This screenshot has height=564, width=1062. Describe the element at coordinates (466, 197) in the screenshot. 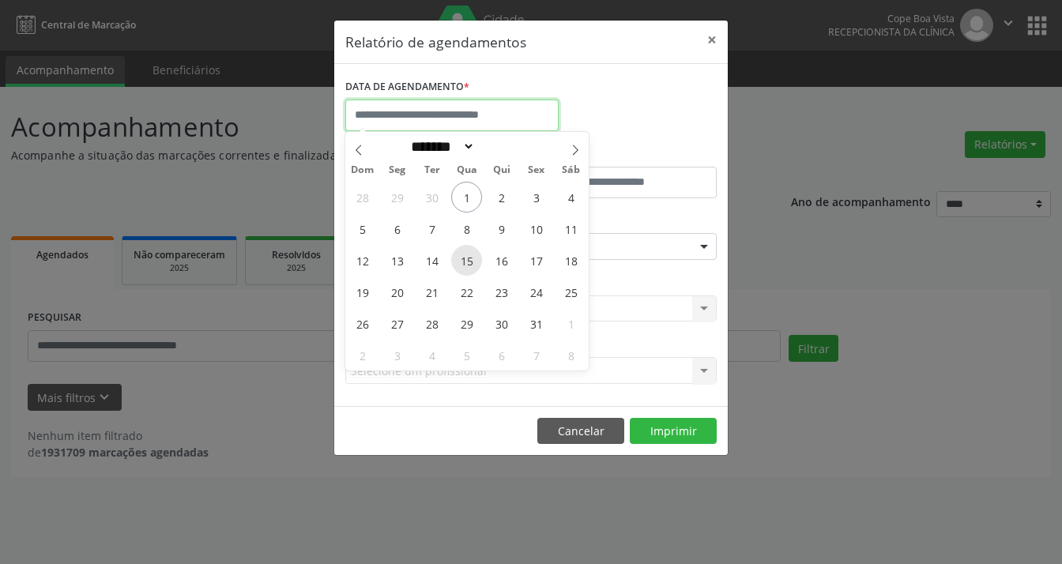

I see `span: Outubro 1, 2025` at that location.